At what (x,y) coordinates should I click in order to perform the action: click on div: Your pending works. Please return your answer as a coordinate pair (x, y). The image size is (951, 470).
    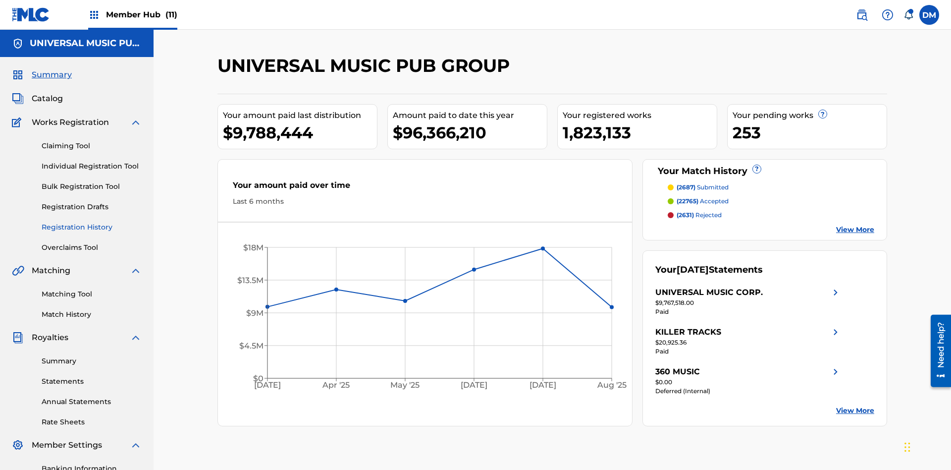
    Looking at the image, I should click on (810, 115).